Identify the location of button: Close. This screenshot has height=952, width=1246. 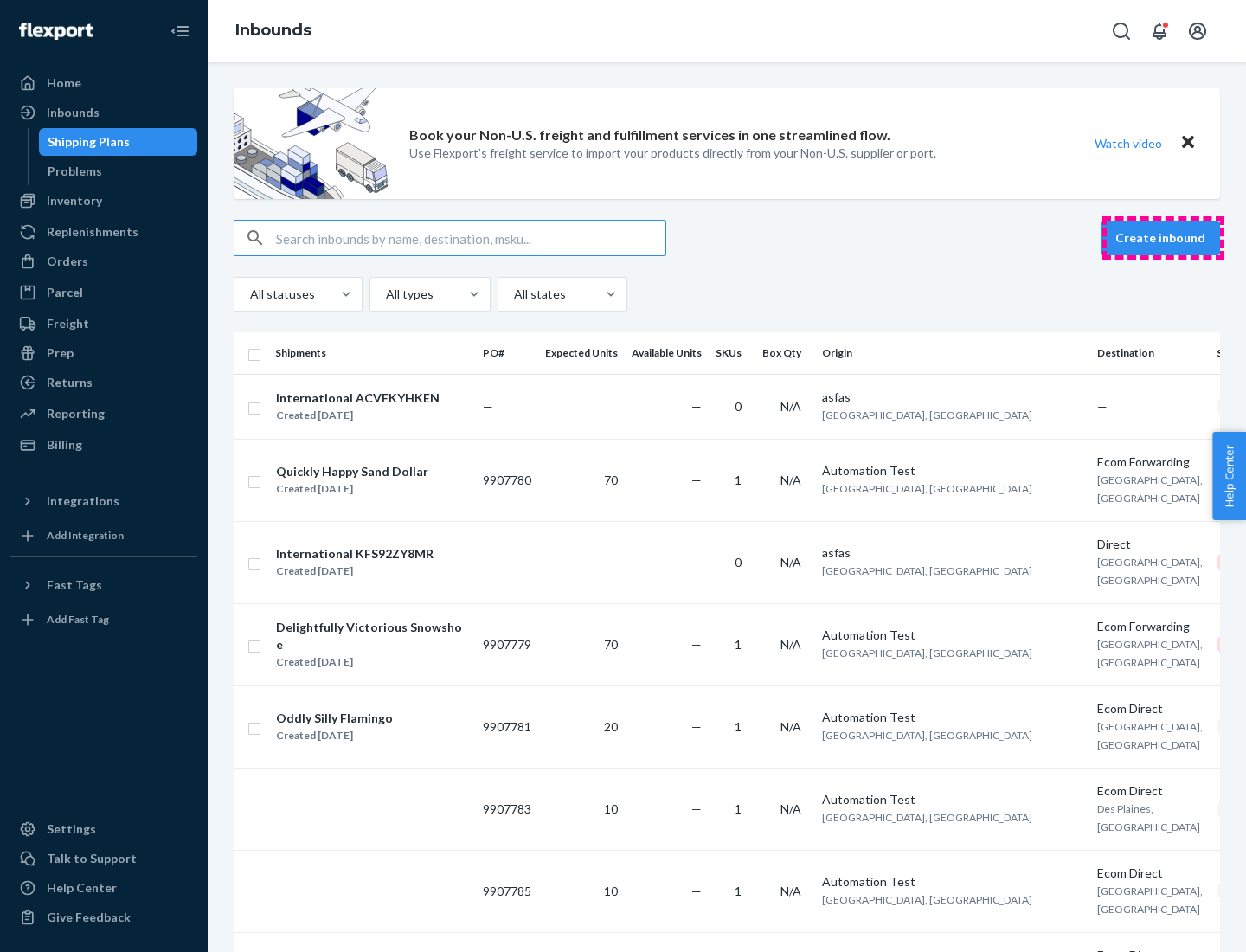
(1188, 143).